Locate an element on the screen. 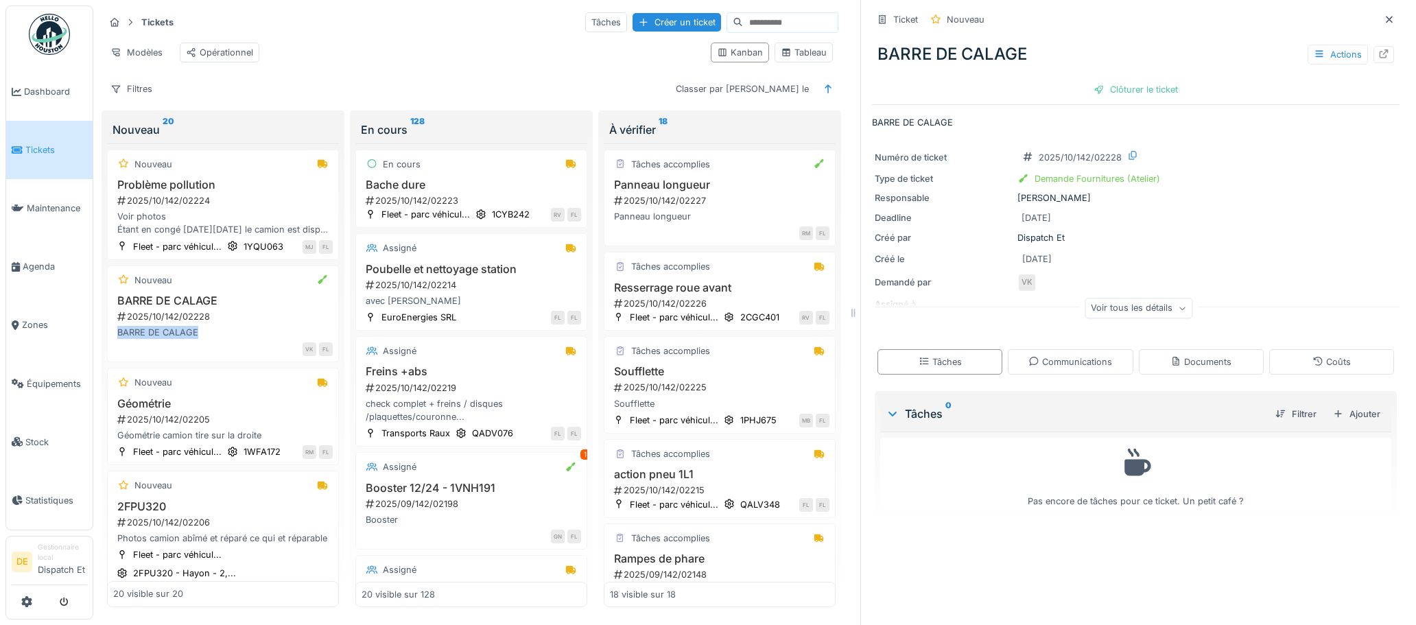  img: Badge_color-CXgf-gQk.svg is located at coordinates (49, 34).